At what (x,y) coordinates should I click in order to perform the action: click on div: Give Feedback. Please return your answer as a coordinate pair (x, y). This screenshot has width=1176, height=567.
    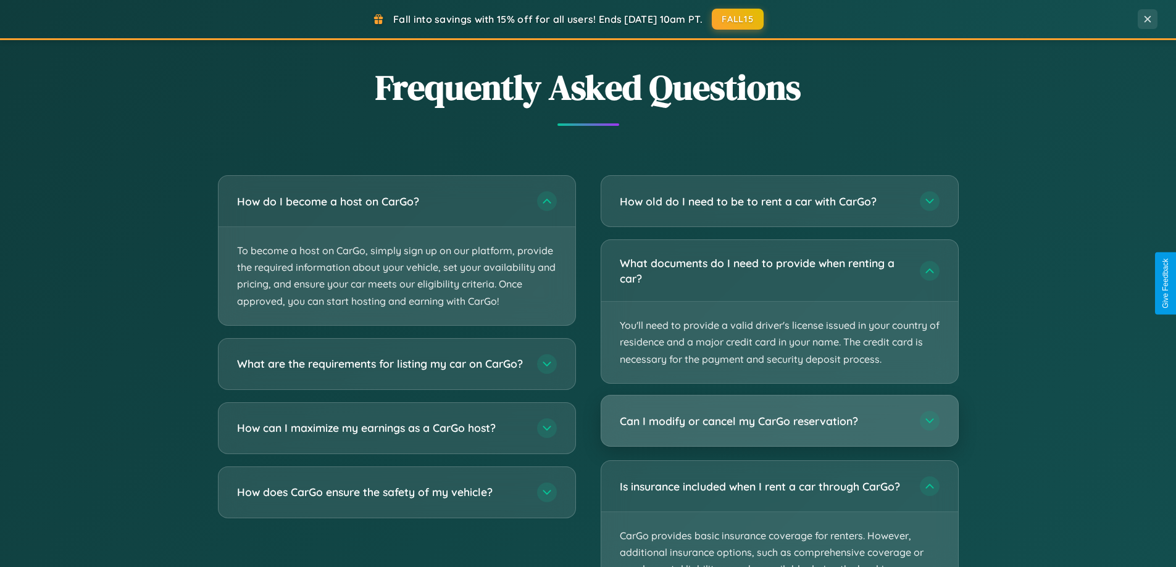
    Looking at the image, I should click on (1166, 283).